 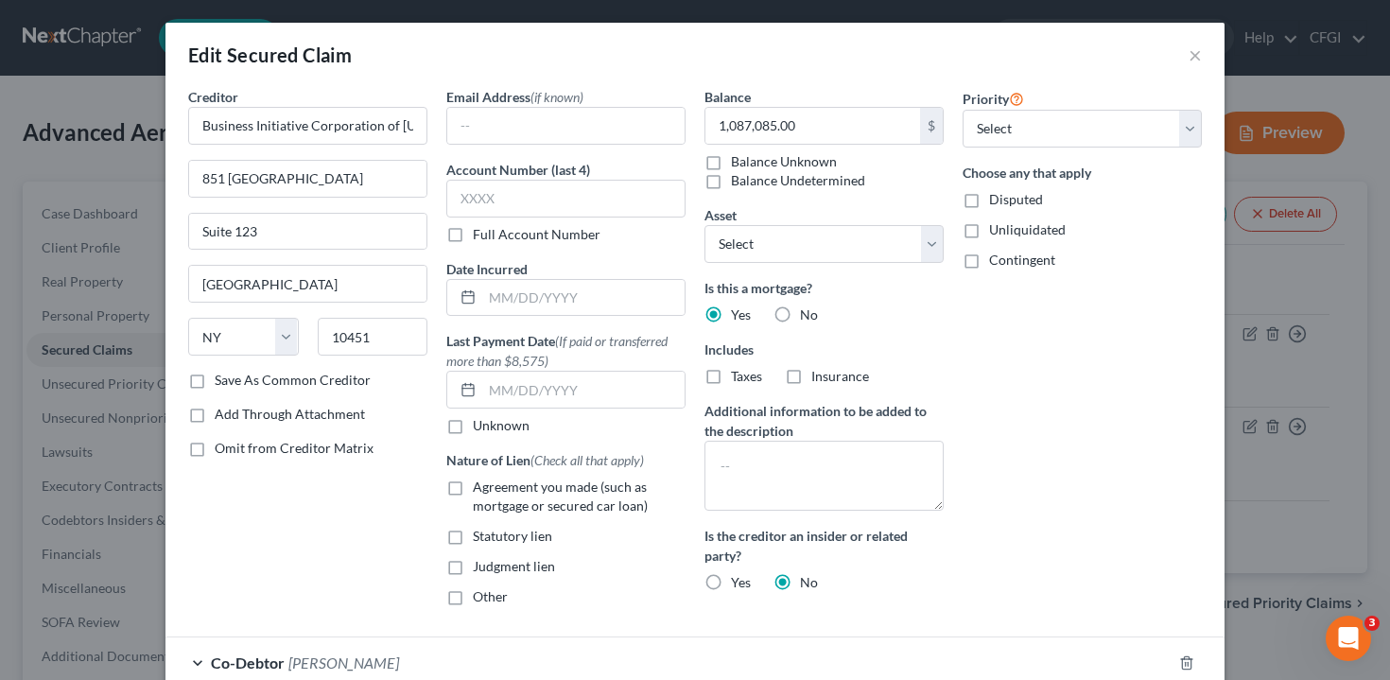 What do you see at coordinates (372, 337) in the screenshot?
I see `input: Enter zip...` at bounding box center [372, 337].